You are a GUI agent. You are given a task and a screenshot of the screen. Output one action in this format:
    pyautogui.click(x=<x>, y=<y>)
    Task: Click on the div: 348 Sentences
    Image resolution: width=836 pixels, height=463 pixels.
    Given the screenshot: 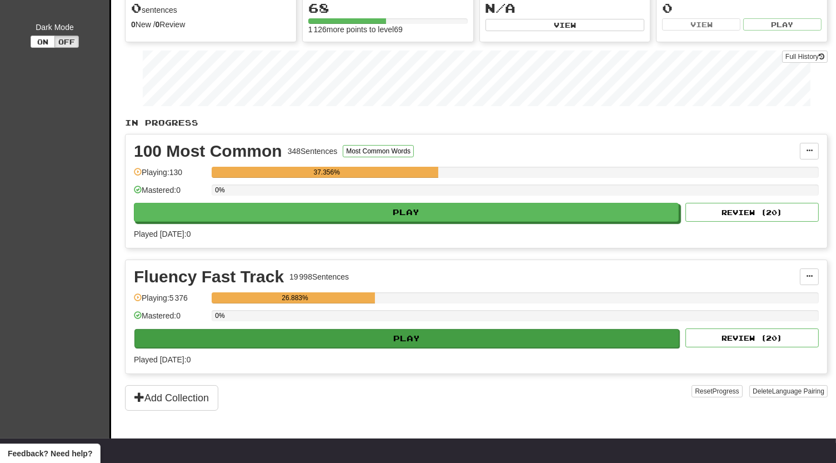 What is the action you would take?
    pyautogui.click(x=313, y=151)
    